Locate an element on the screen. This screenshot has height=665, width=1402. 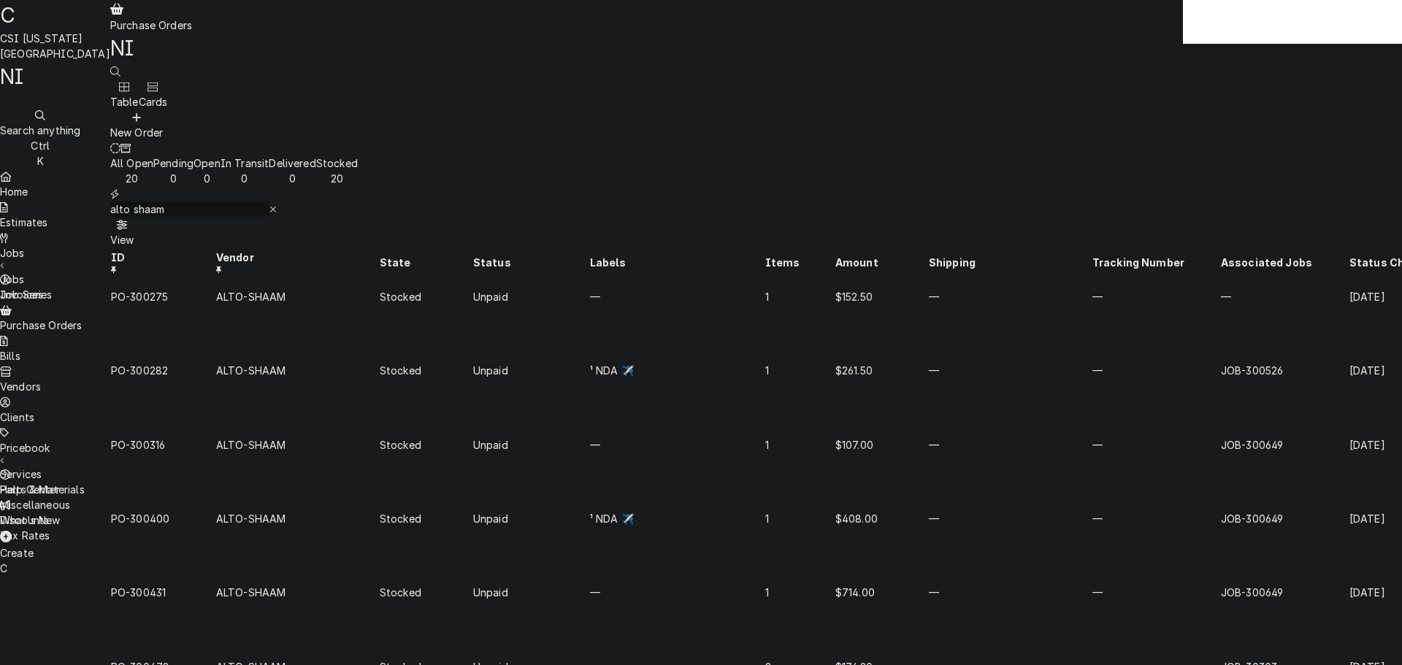
span: Ctrl is located at coordinates (40, 145).